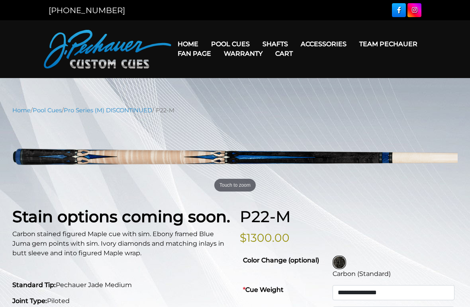 The width and height of the screenshot is (470, 307). What do you see at coordinates (348, 217) in the screenshot?
I see `h1: P22-M` at bounding box center [348, 217].